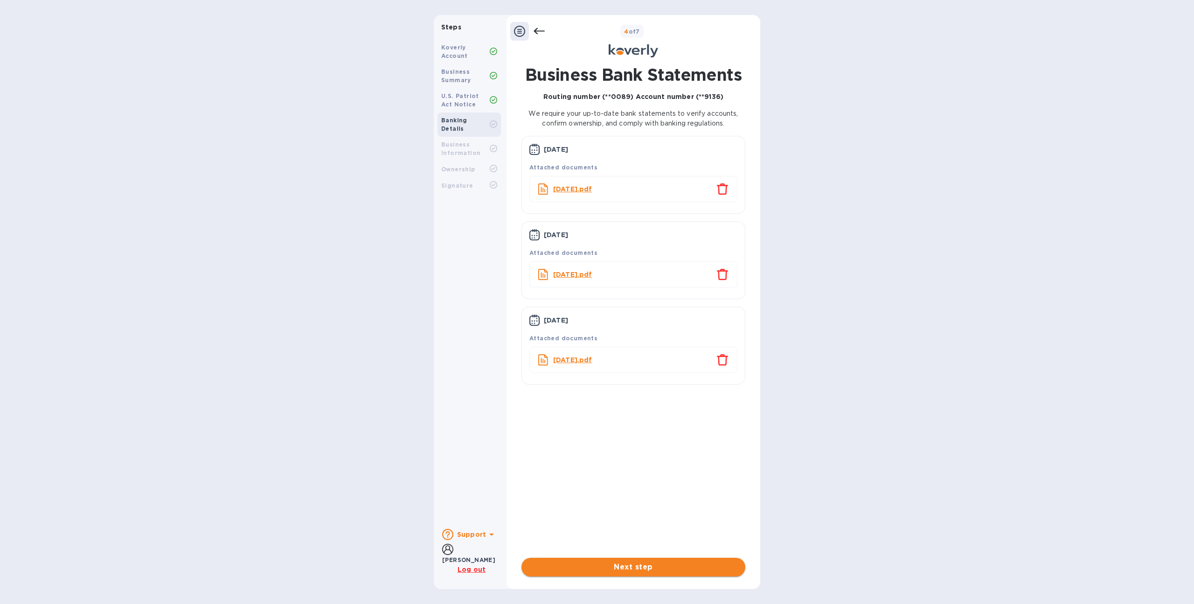  Describe the element at coordinates (633, 567) in the screenshot. I see `button: Next step` at that location.